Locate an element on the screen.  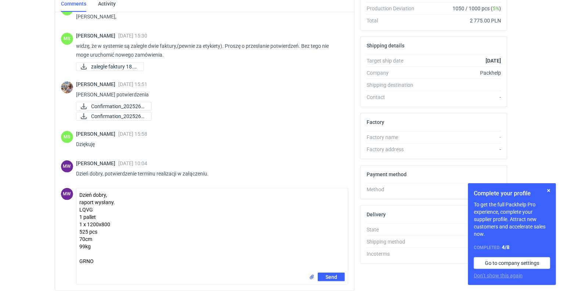
div: Production Deviation is located at coordinates (393, 8).